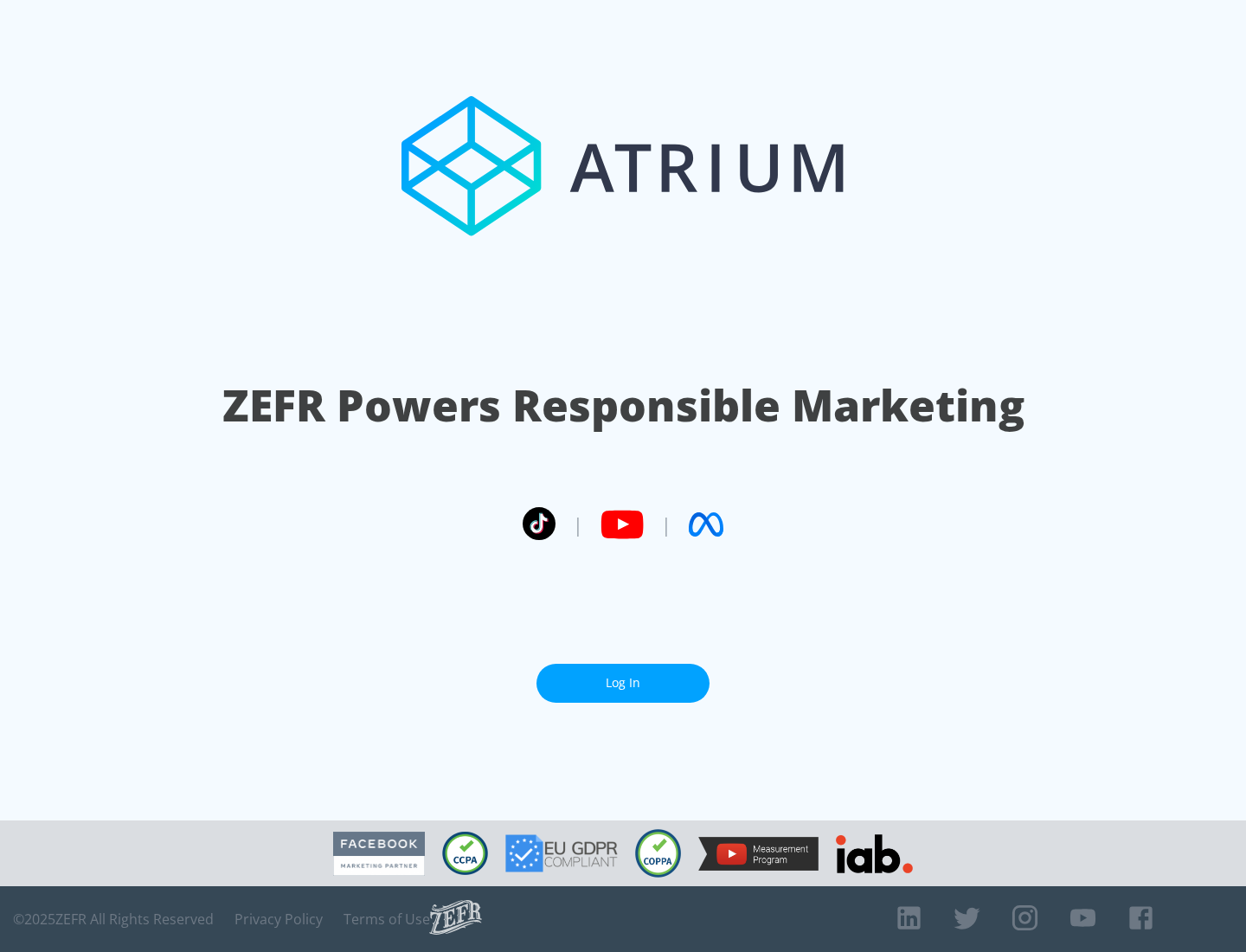 This screenshot has height=952, width=1246. What do you see at coordinates (758, 853) in the screenshot?
I see `img: YouTube Measurement Program` at bounding box center [758, 853].